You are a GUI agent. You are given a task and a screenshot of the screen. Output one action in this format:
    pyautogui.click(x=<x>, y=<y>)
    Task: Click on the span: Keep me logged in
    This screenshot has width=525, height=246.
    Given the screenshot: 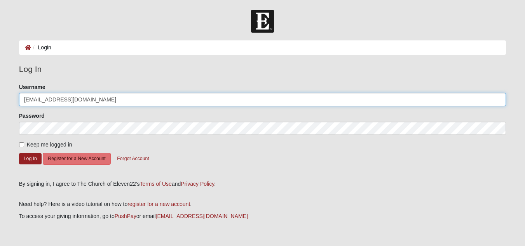 What is the action you would take?
    pyautogui.click(x=49, y=144)
    